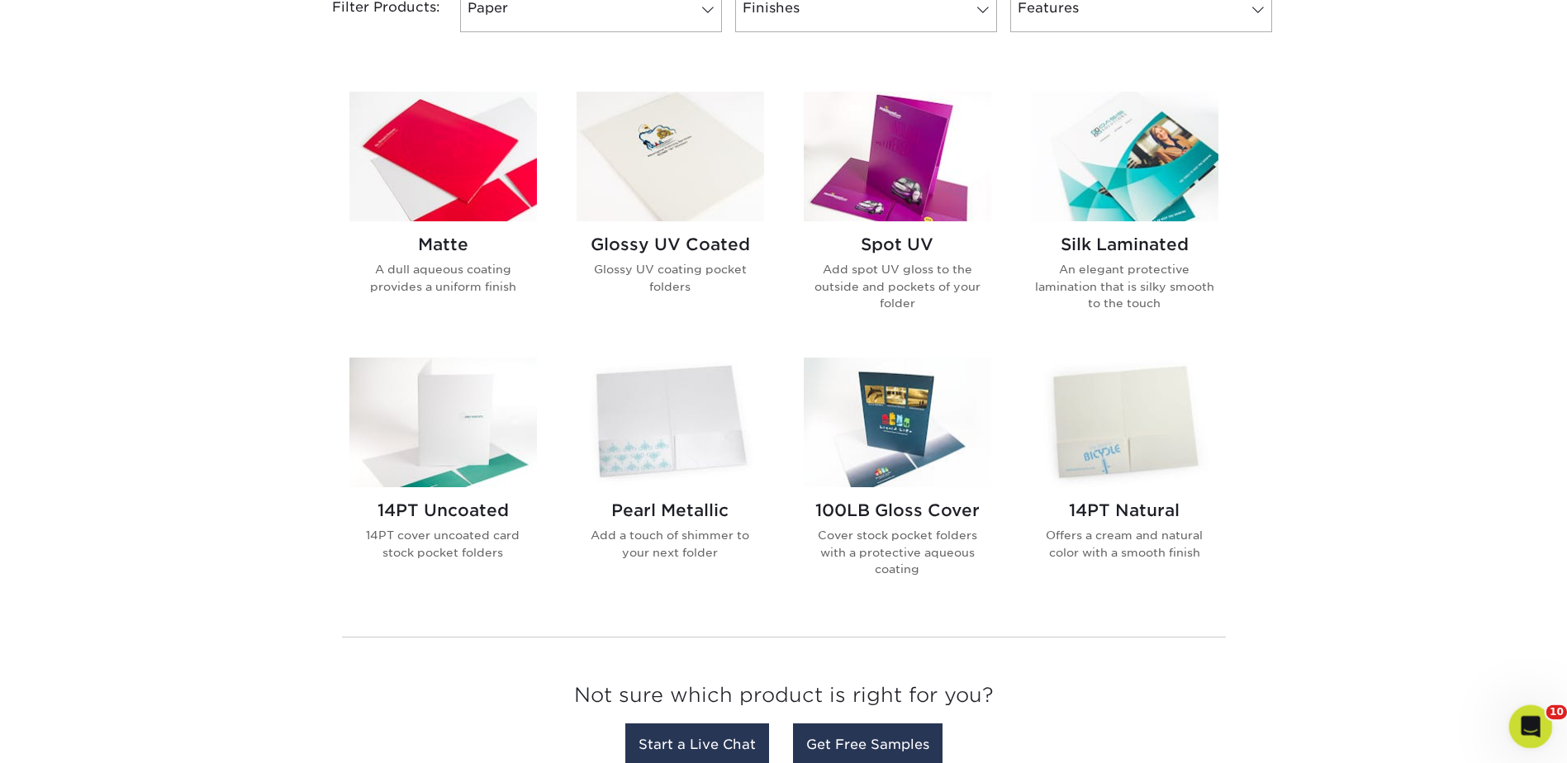 Image resolution: width=1567 pixels, height=763 pixels. Describe the element at coordinates (670, 544) in the screenshot. I see `p: Add a touch of shimmer to your next folder` at that location.